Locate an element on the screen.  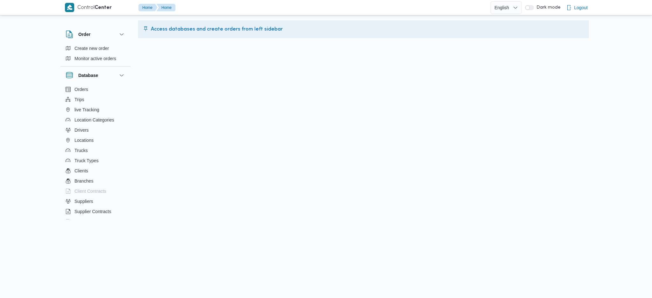
button: Create new order is located at coordinates (96, 48).